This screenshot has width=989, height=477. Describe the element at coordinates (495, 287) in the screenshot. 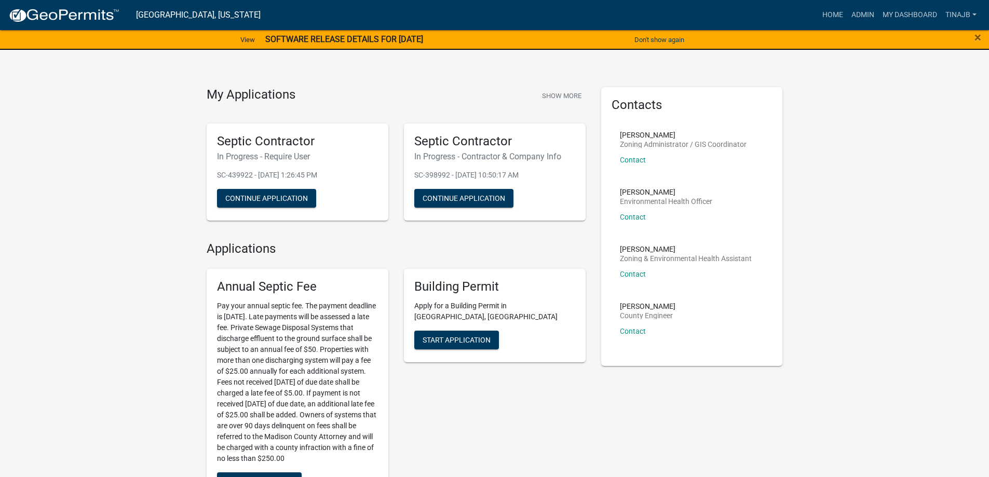

I see `h5: Building Permit` at that location.